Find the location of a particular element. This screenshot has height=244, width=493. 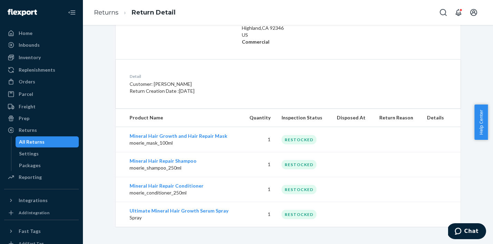

a: Return Detail is located at coordinates (153, 12).